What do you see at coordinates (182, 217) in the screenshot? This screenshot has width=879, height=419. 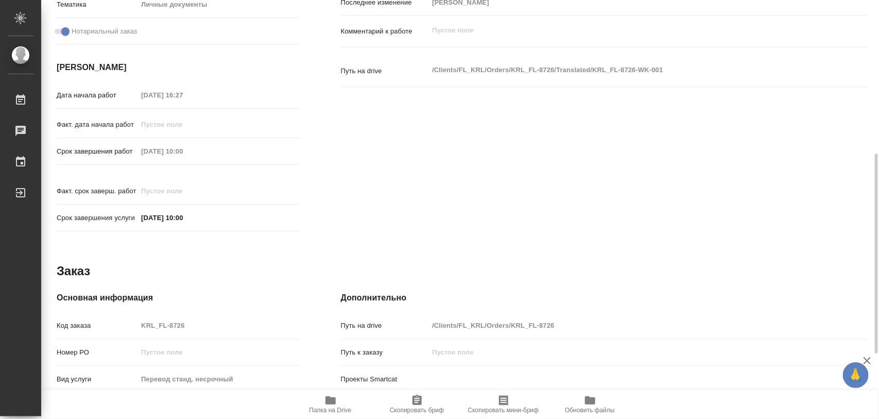 I see `input: ✎ Введи что-нибудь` at bounding box center [182, 217].